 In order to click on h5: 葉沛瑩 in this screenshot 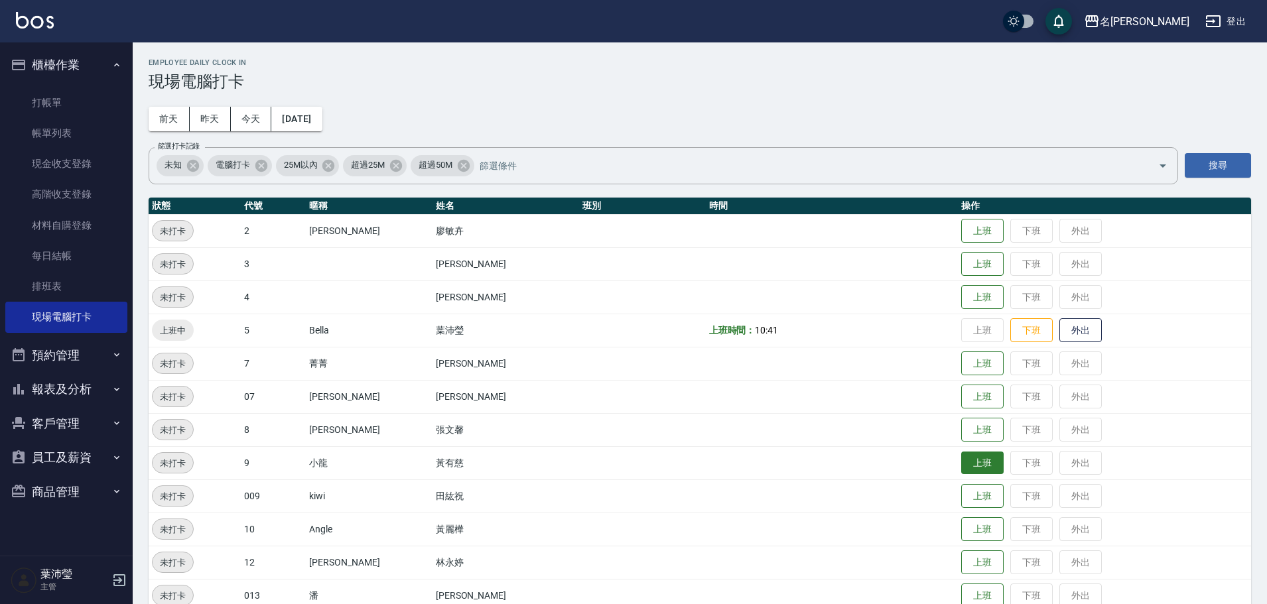, I will do `click(74, 574)`.